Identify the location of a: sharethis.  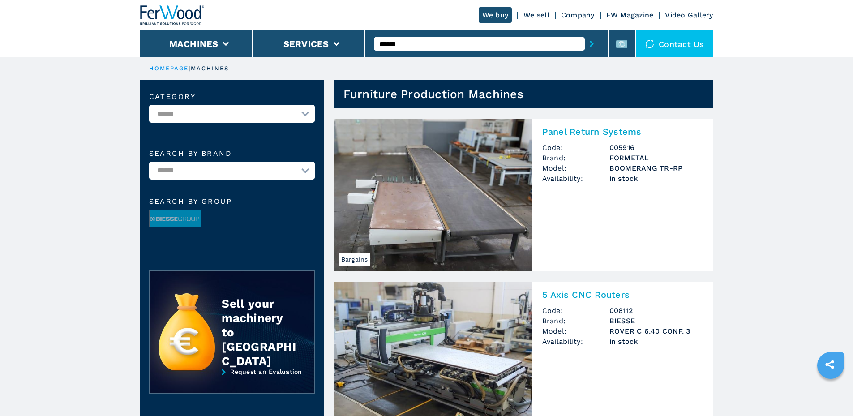
(830, 365).